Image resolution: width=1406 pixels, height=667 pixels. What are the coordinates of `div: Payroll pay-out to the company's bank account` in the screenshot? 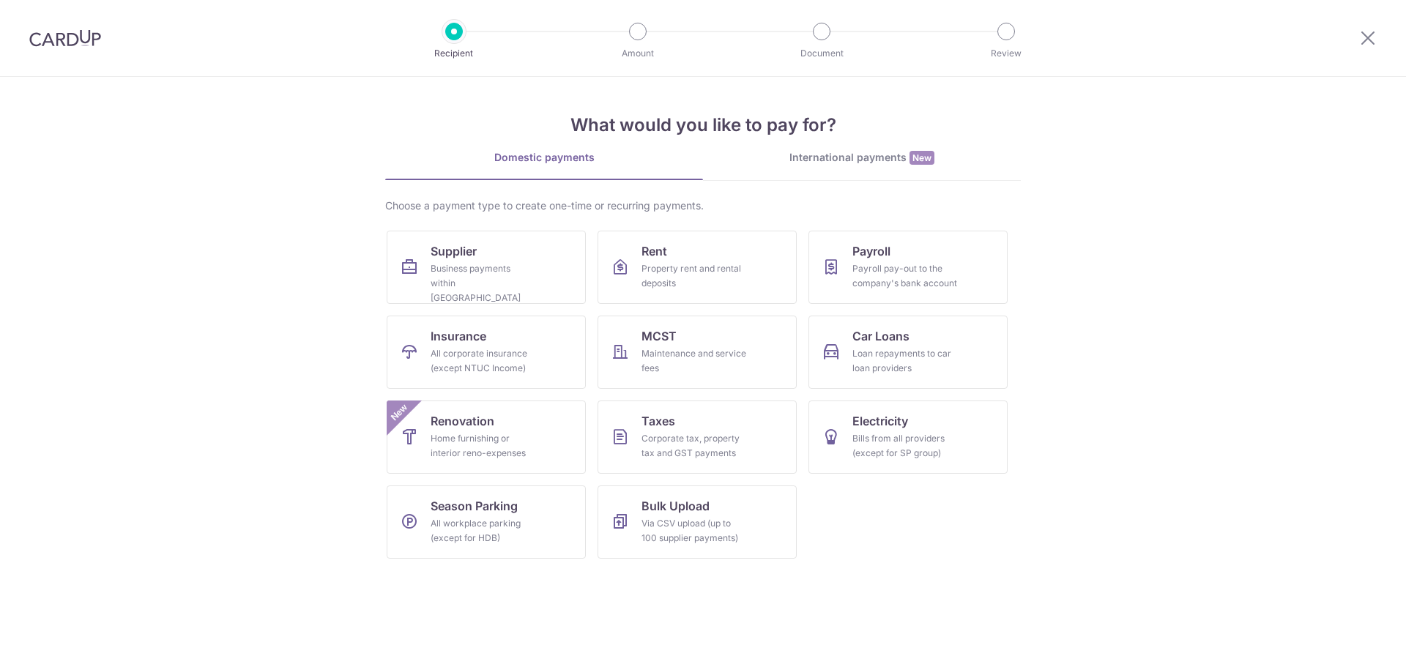 It's located at (905, 276).